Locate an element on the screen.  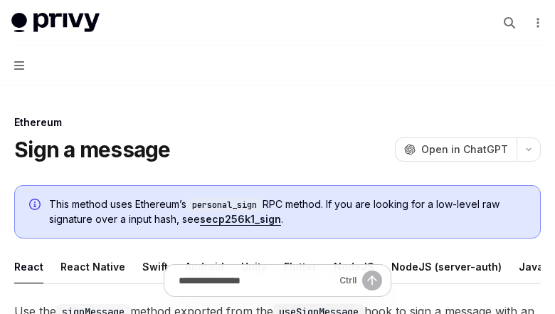
svg: Info is located at coordinates (36, 206).